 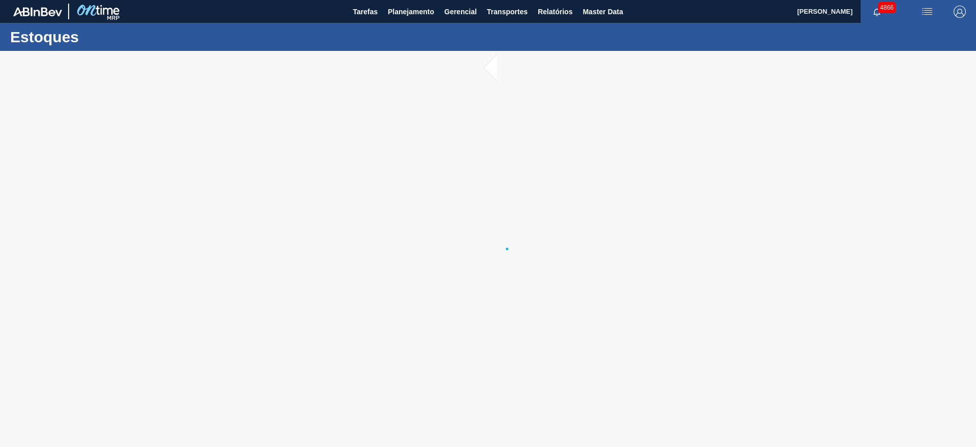 What do you see at coordinates (887, 8) in the screenshot?
I see `span: 4866` at bounding box center [887, 8].